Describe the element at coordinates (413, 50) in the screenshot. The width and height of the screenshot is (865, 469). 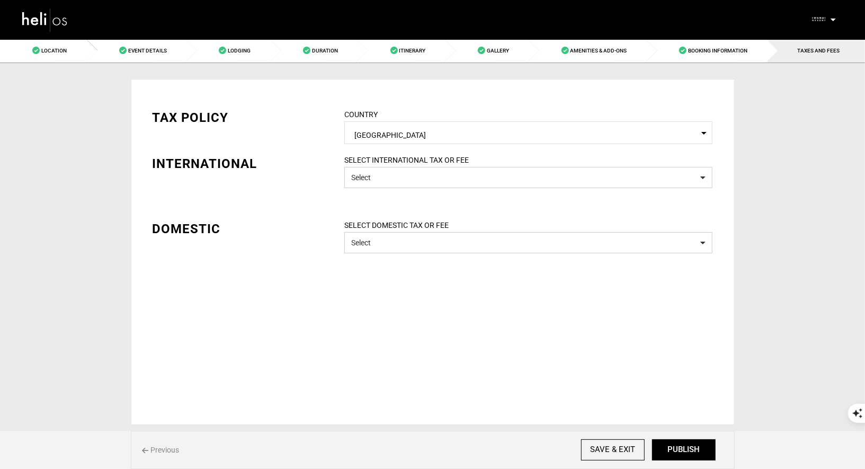
I see `span: Itinerary` at that location.